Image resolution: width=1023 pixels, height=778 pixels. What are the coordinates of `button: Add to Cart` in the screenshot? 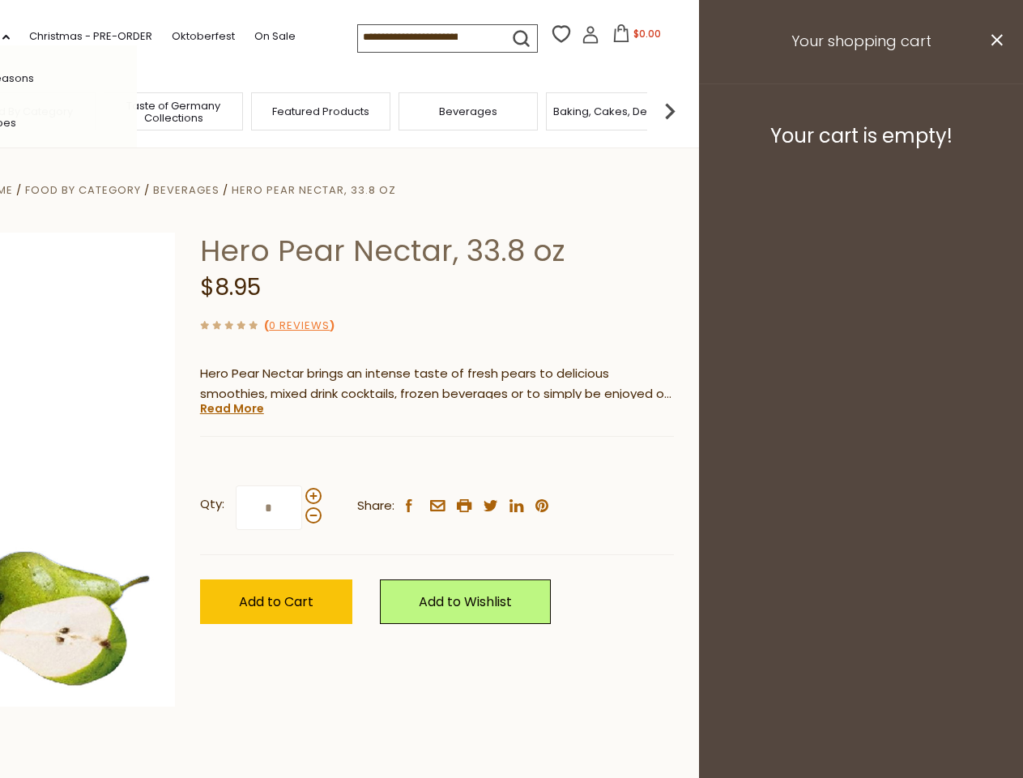 It's located at (276, 601).